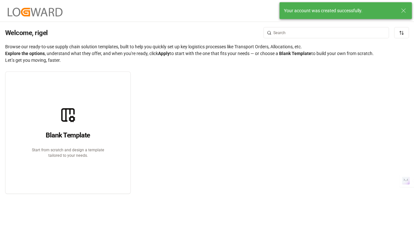  I want to click on strong: Blank Template, so click(295, 53).